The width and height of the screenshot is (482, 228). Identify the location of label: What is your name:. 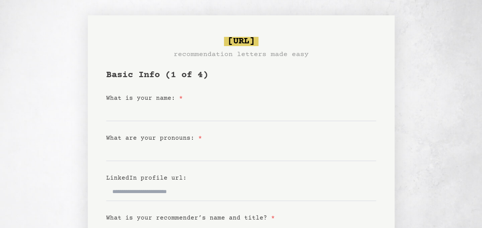
(145, 98).